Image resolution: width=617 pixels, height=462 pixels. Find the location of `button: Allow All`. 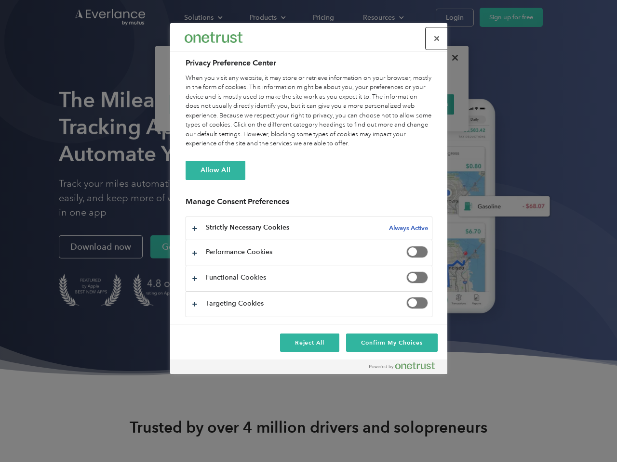

button: Allow All is located at coordinates (215, 171).